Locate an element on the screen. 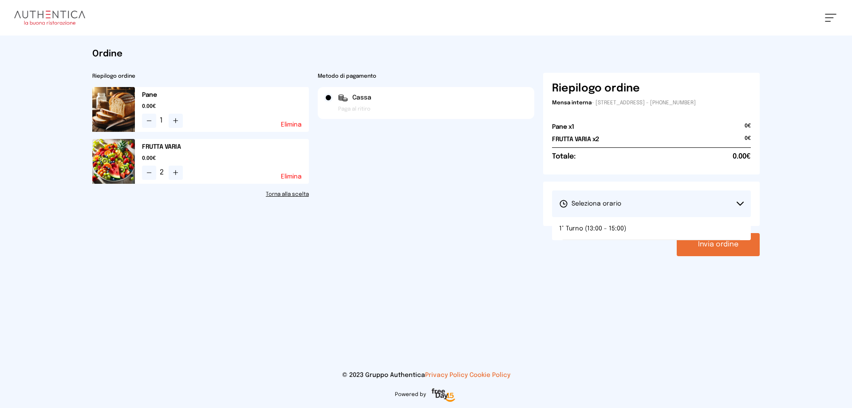 This screenshot has width=852, height=408. a: Privacy Policy is located at coordinates (446, 375).